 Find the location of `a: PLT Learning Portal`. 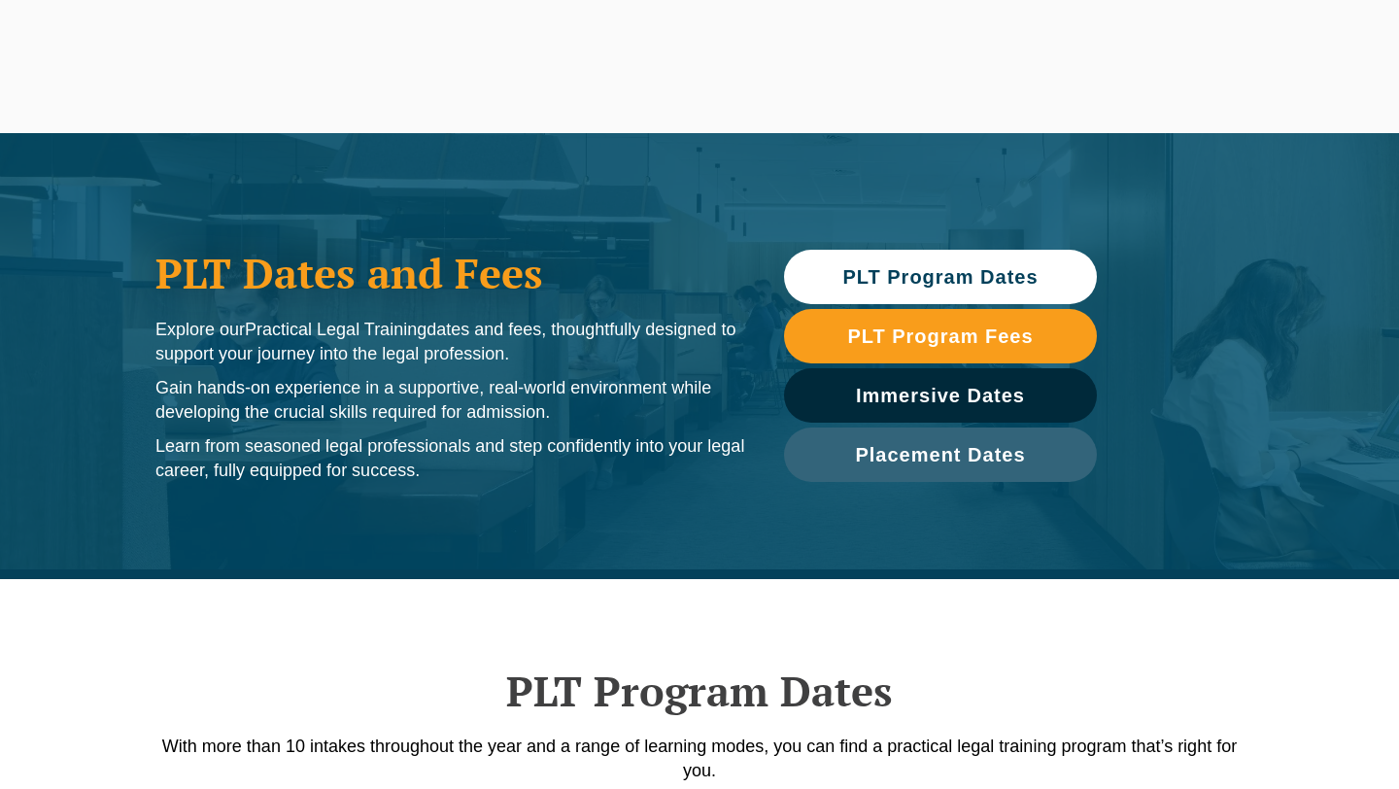

a: PLT Learning Portal is located at coordinates (661, 20).